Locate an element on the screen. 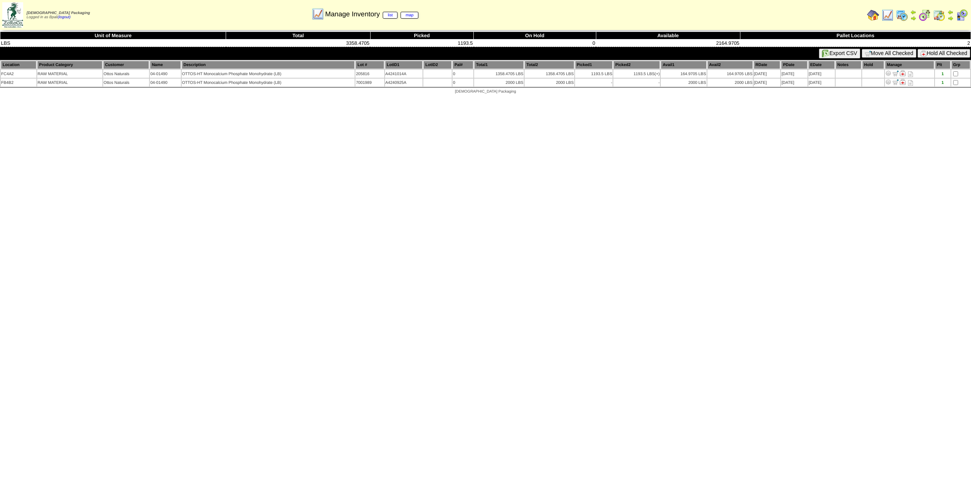 The height and width of the screenshot is (482, 971). td: 7001989 is located at coordinates (369, 82).